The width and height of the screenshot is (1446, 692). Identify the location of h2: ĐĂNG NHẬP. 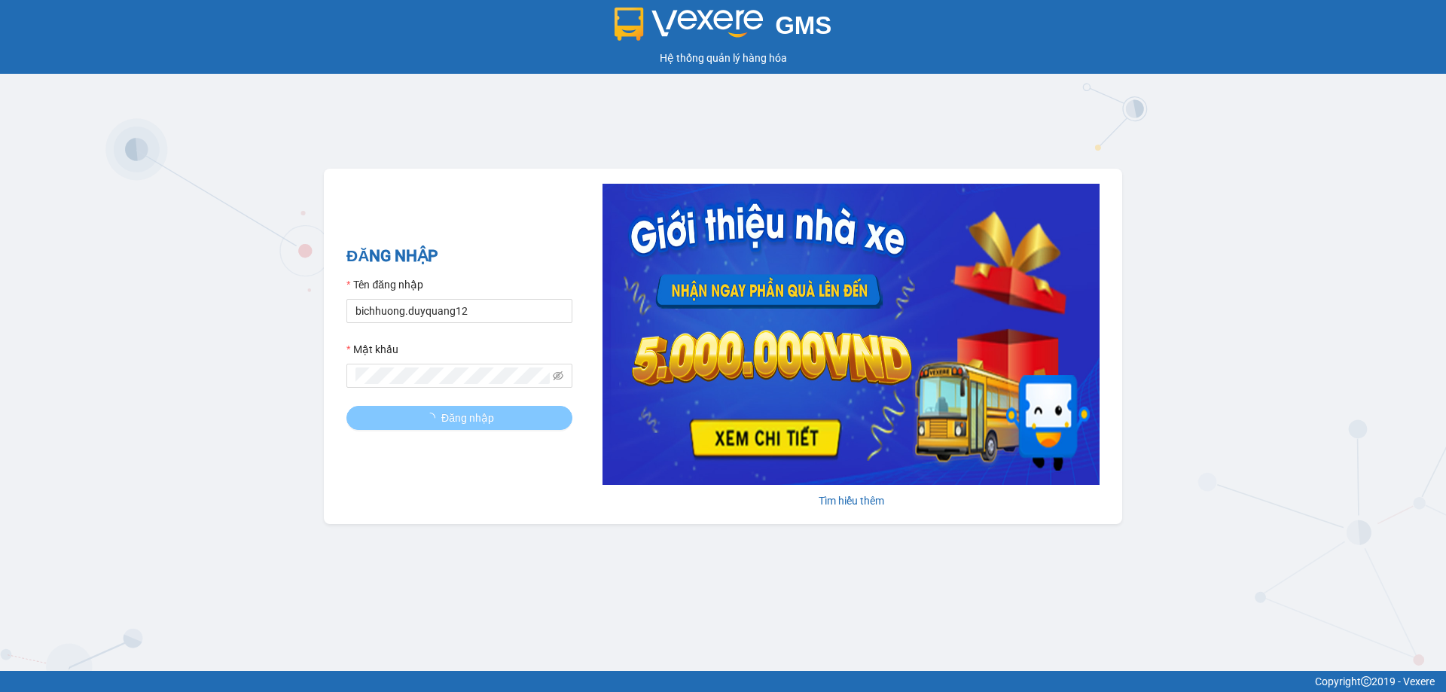
(459, 256).